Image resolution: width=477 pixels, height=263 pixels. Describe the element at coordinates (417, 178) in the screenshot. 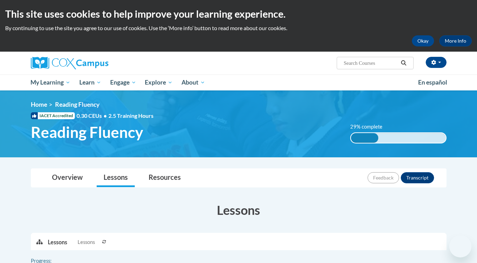

I see `button: Transcript` at that location.